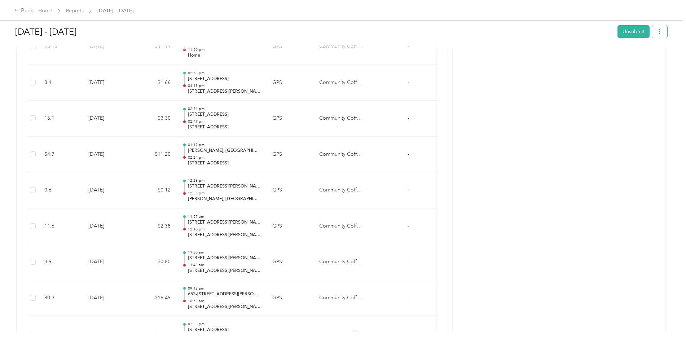  What do you see at coordinates (61, 83) in the screenshot?
I see `td: 8.1` at bounding box center [61, 83].